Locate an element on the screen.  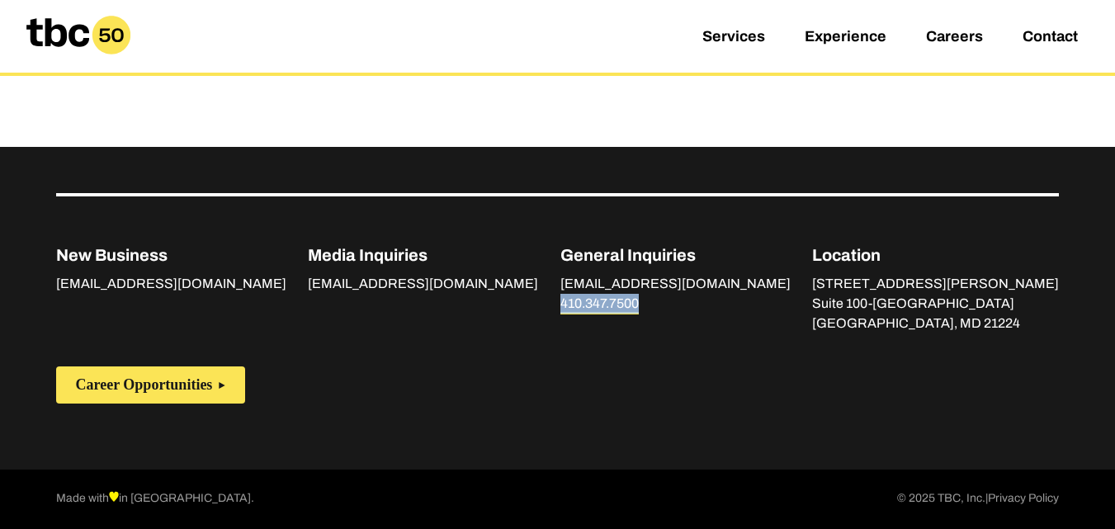
p: New Business is located at coordinates (171, 255).